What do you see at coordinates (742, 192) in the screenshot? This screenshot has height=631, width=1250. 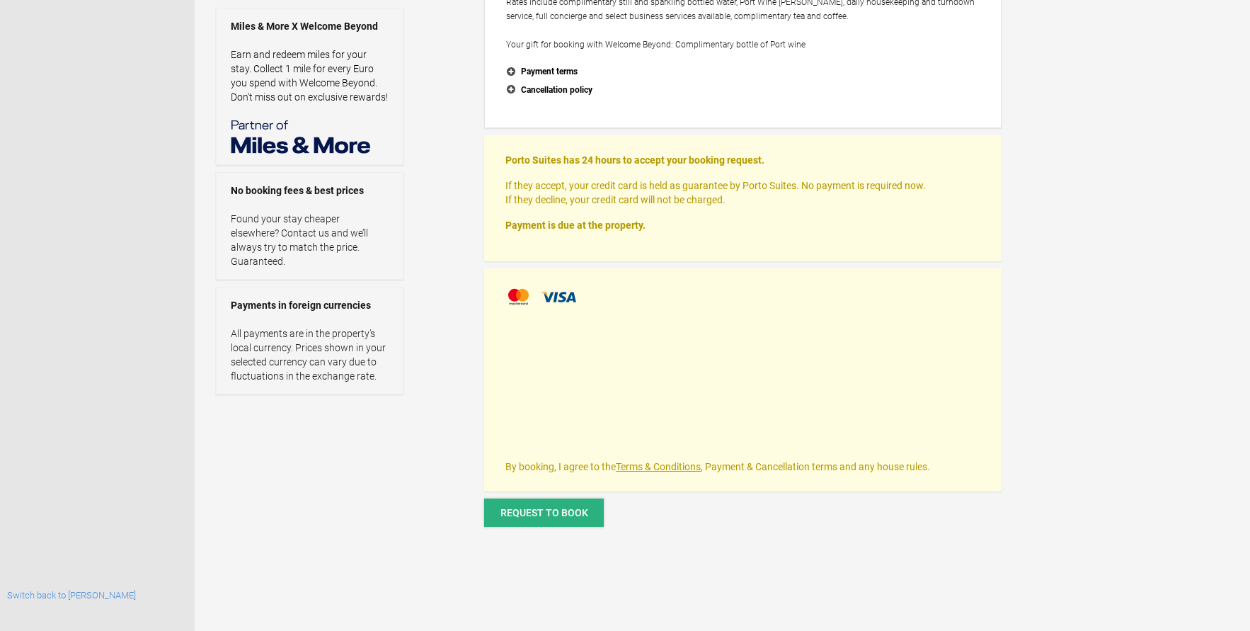 I see `p: If they accept, your credit card is held as guarantee by Porto Suites. No payment is required now...` at bounding box center [742, 192].